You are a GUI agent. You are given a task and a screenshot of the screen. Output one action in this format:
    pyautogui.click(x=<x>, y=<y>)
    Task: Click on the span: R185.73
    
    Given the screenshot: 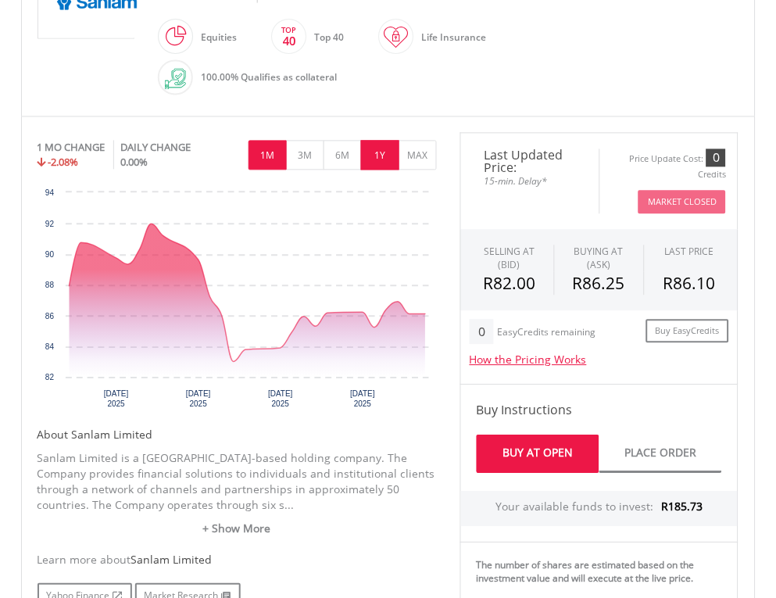 What is the action you would take?
    pyautogui.click(x=682, y=506)
    